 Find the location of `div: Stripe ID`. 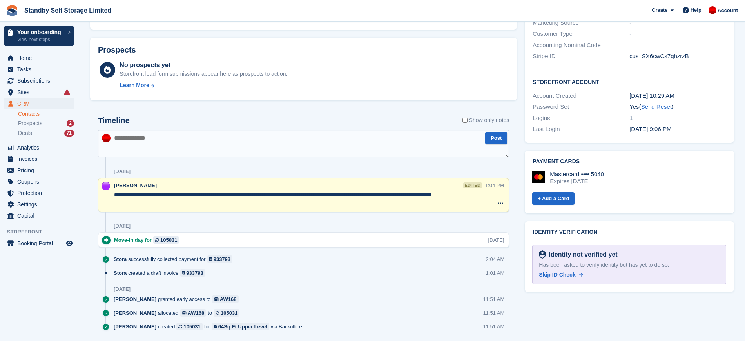

div: Stripe ID is located at coordinates (581, 56).